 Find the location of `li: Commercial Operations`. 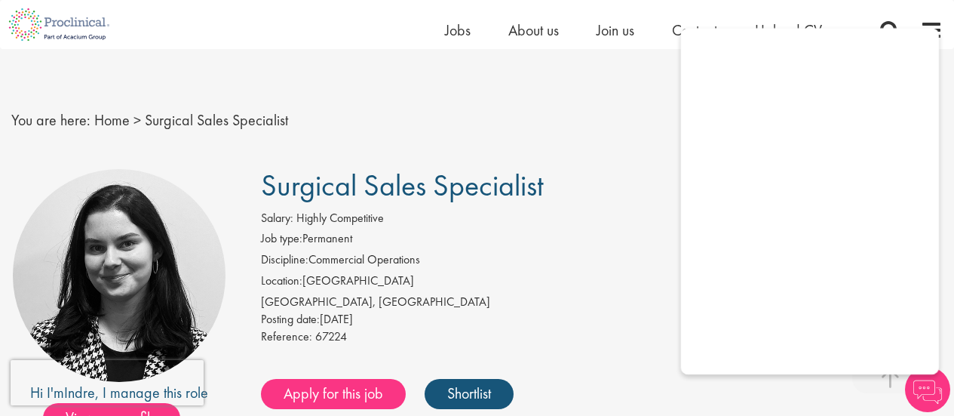

li: Commercial Operations is located at coordinates (602, 262).